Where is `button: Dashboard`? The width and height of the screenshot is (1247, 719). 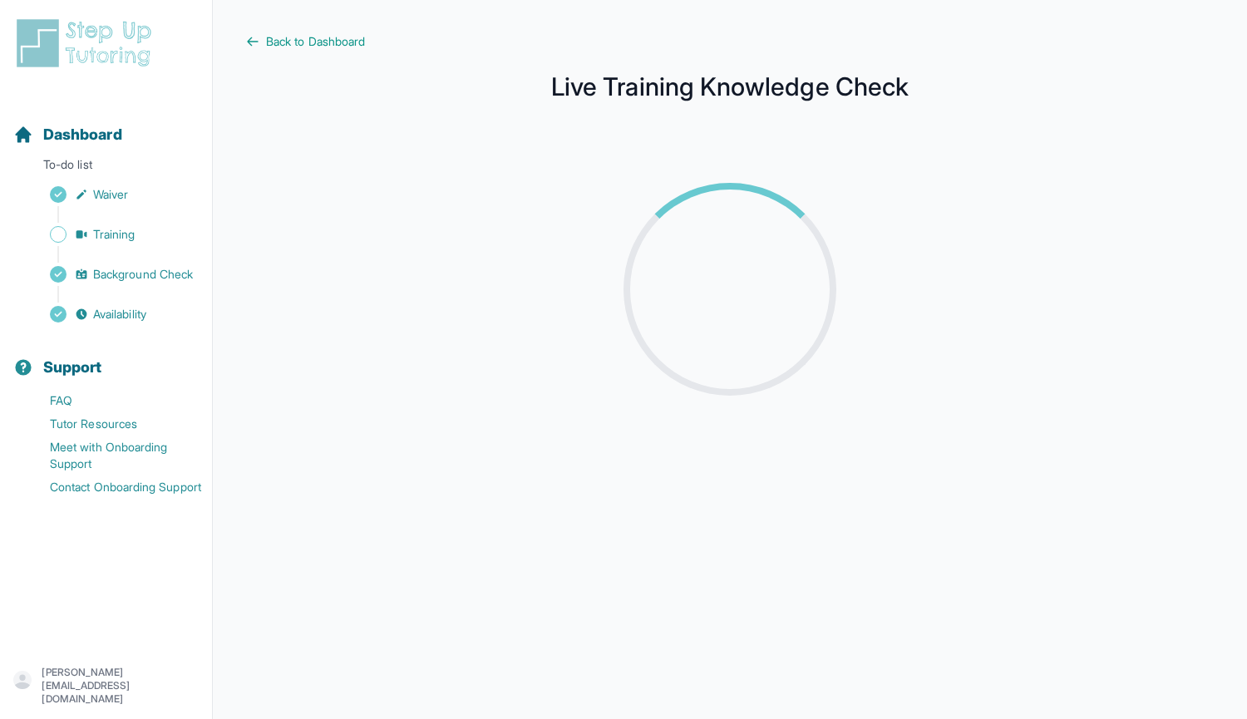 button: Dashboard is located at coordinates (106, 125).